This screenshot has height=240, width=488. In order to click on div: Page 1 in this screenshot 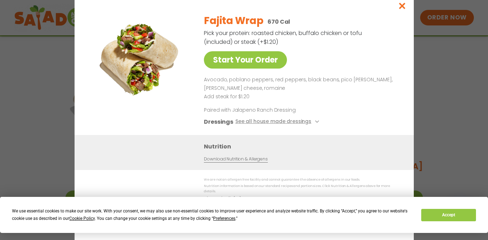, I will do `click(300, 88)`.